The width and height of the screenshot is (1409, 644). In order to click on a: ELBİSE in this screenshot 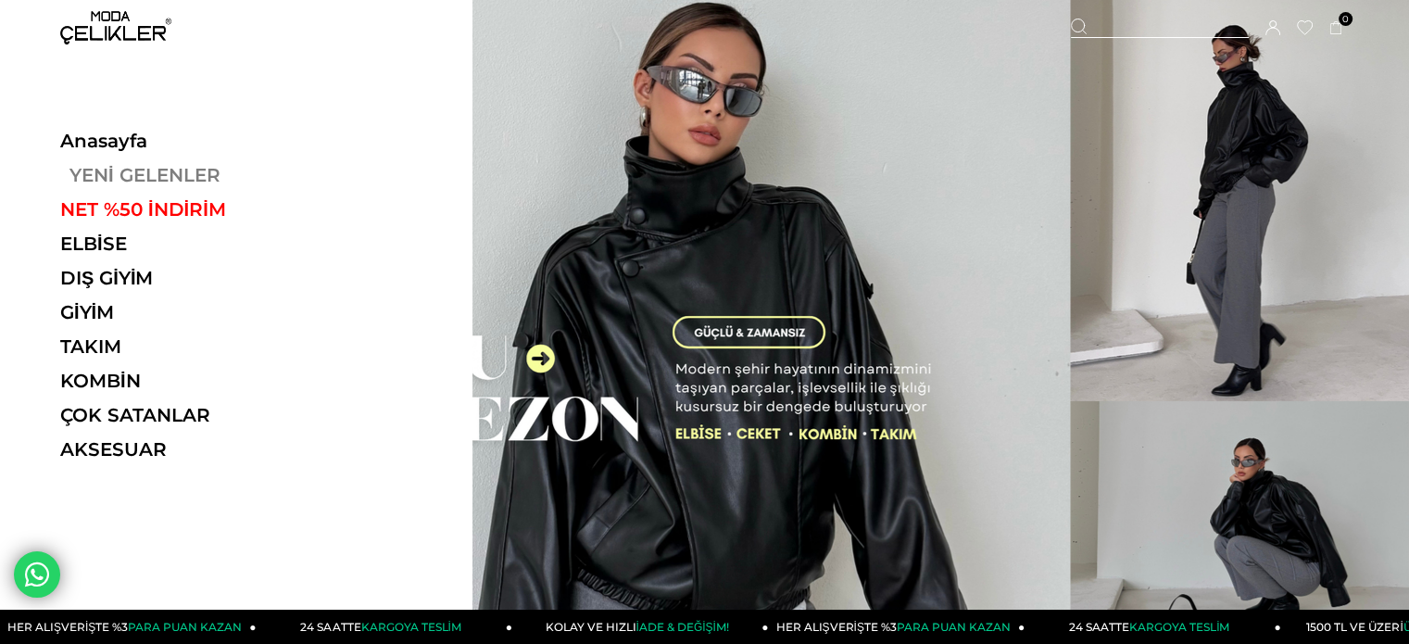, I will do `click(187, 244)`.